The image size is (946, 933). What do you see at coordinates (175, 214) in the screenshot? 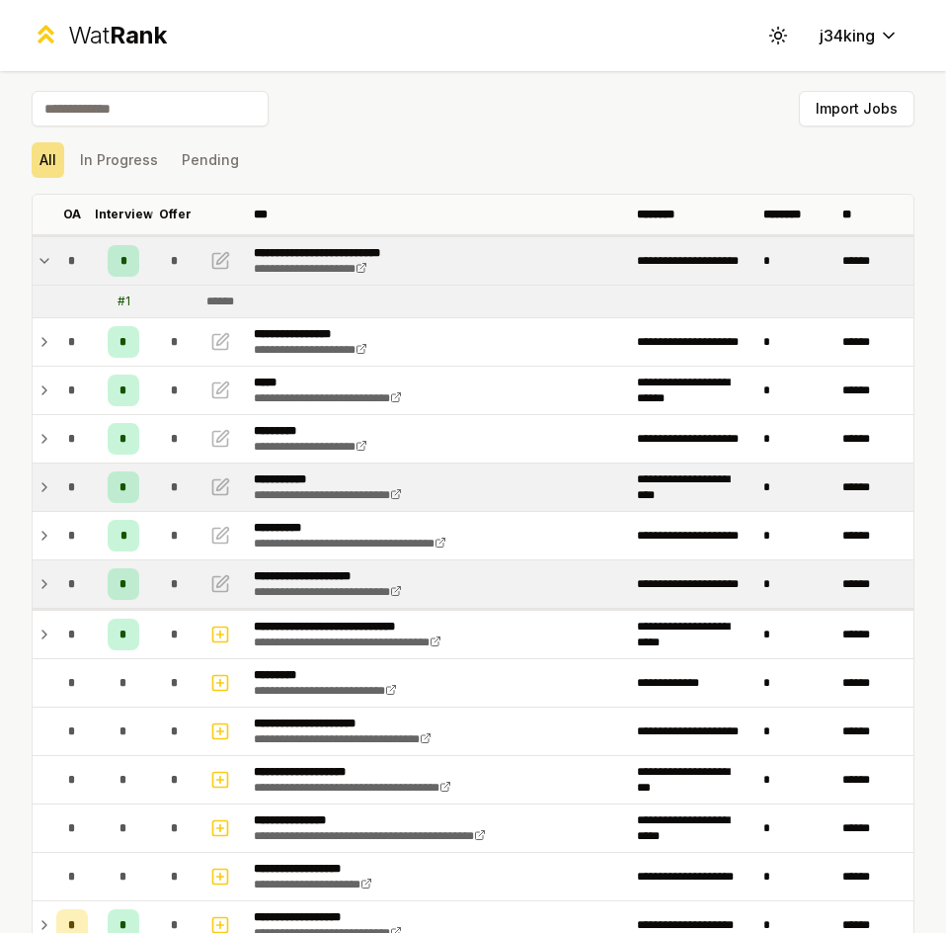
I see `p: Offer` at bounding box center [175, 214].